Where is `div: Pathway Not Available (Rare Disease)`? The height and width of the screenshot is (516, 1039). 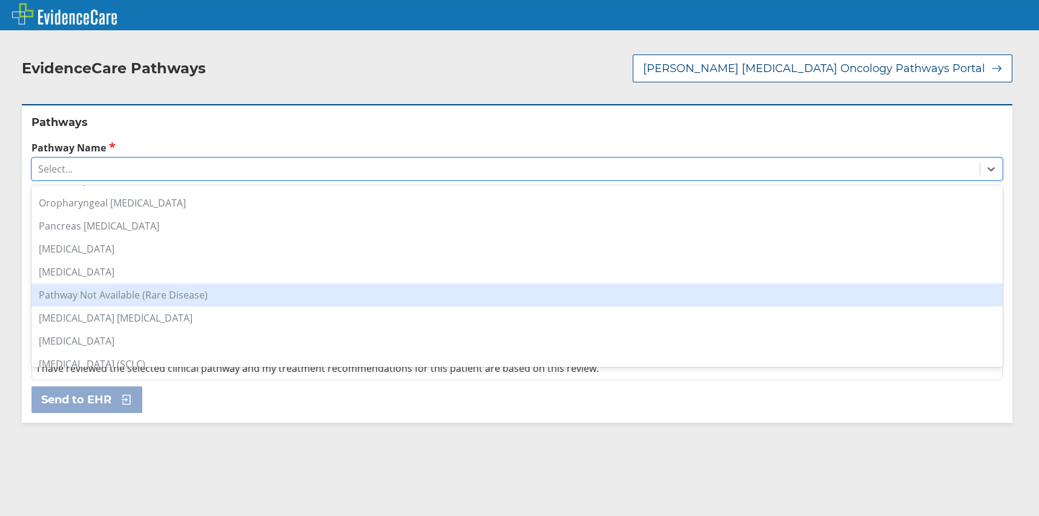 div: Pathway Not Available (Rare Disease) is located at coordinates (517, 295).